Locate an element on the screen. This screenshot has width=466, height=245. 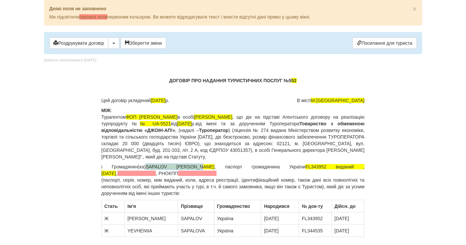
a: Посилання для туриста is located at coordinates (385, 43).